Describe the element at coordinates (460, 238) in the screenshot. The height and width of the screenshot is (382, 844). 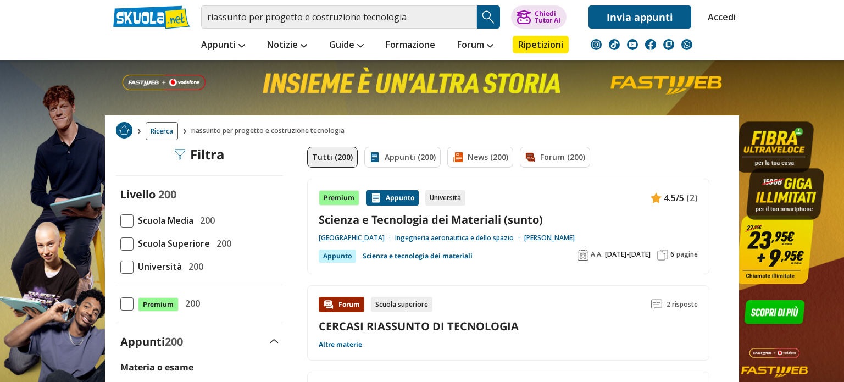
I see `a: Ingegneria aeronautica e dello spazio` at that location.